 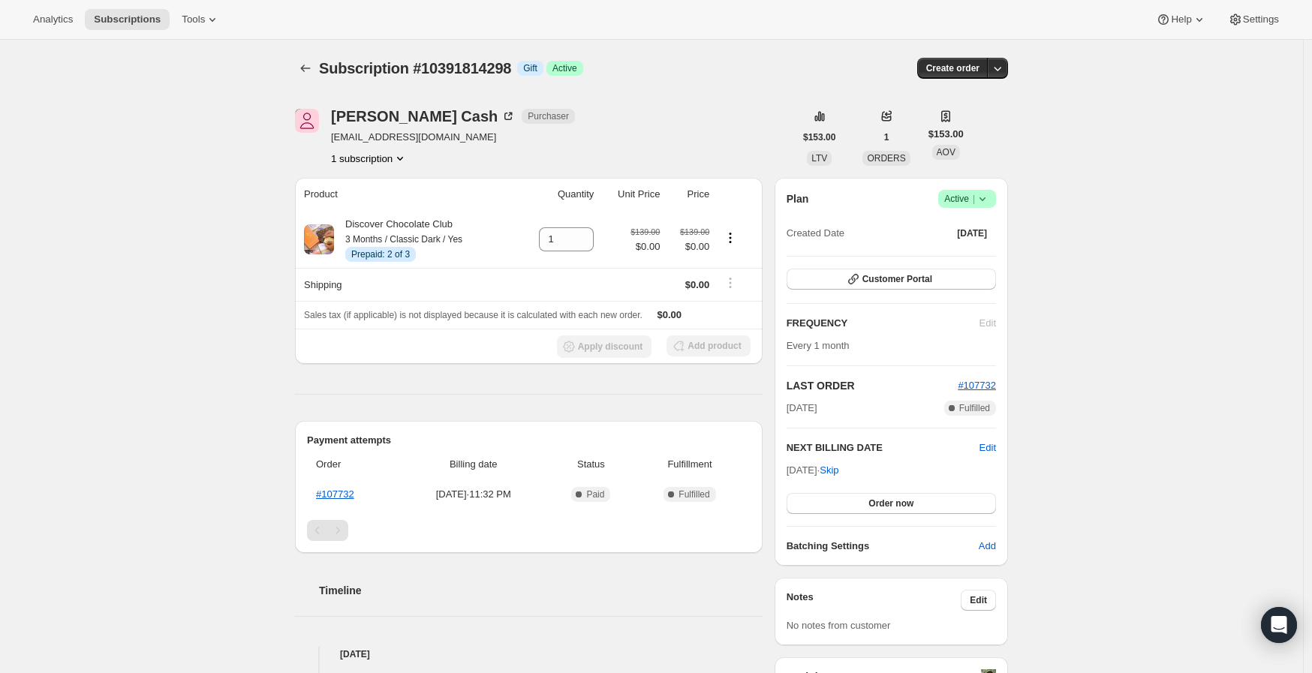 I want to click on button: Analytics, so click(x=53, y=20).